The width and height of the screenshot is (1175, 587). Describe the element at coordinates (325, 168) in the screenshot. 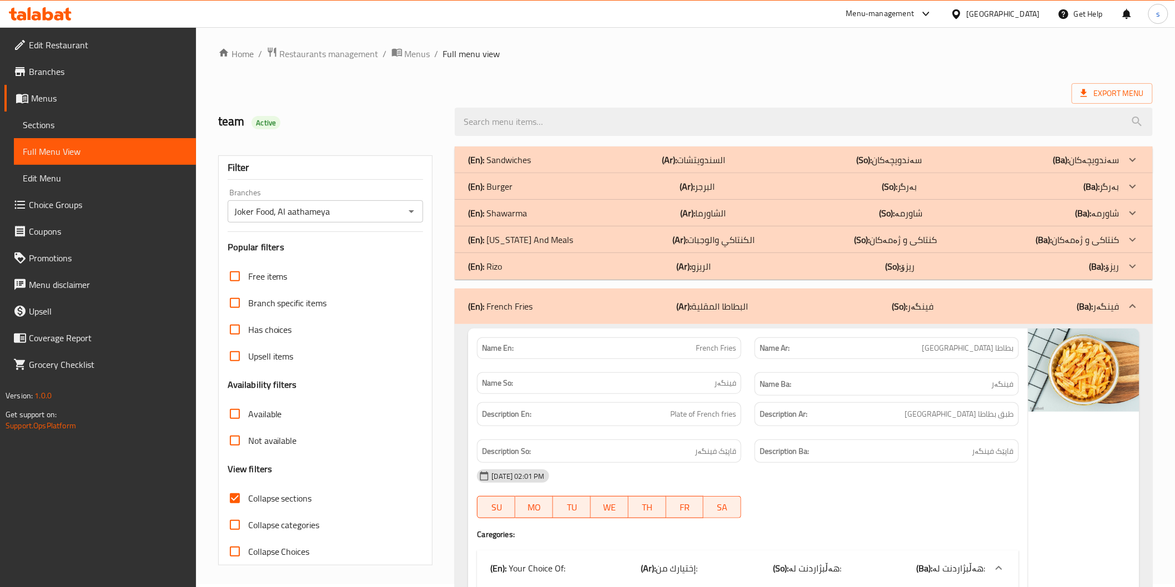

I see `div: Filter` at that location.